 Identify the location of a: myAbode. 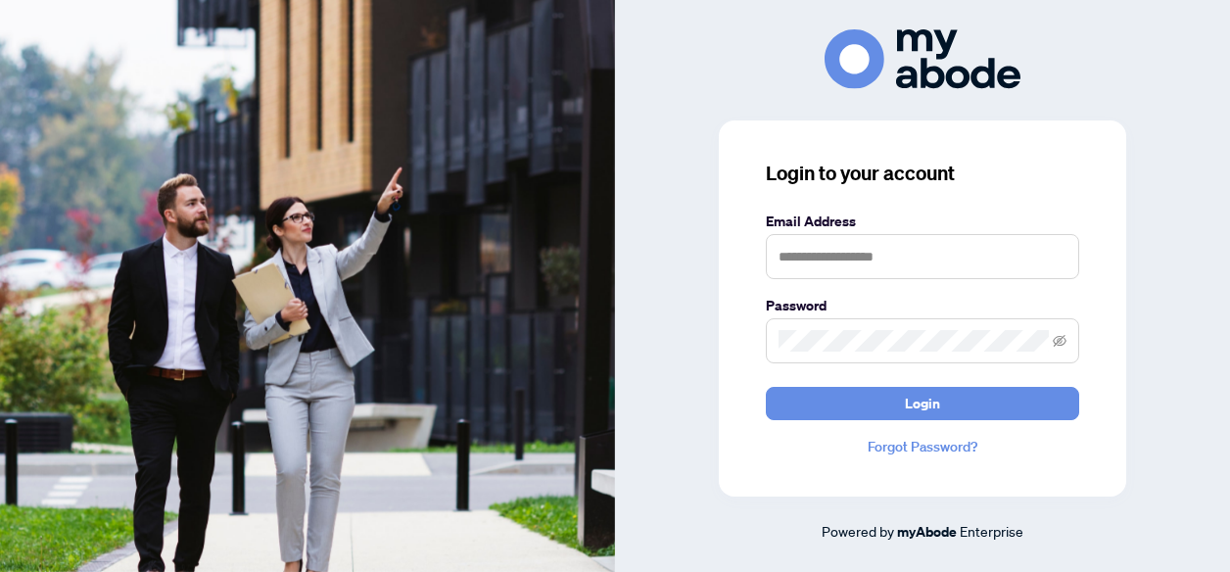
(926, 532).